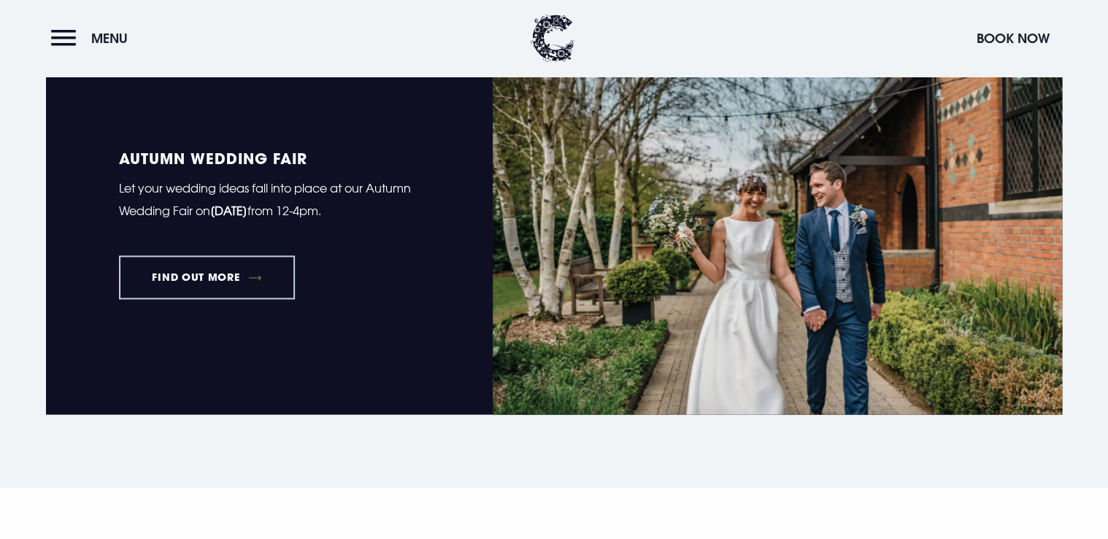  I want to click on span: Menu, so click(109, 38).